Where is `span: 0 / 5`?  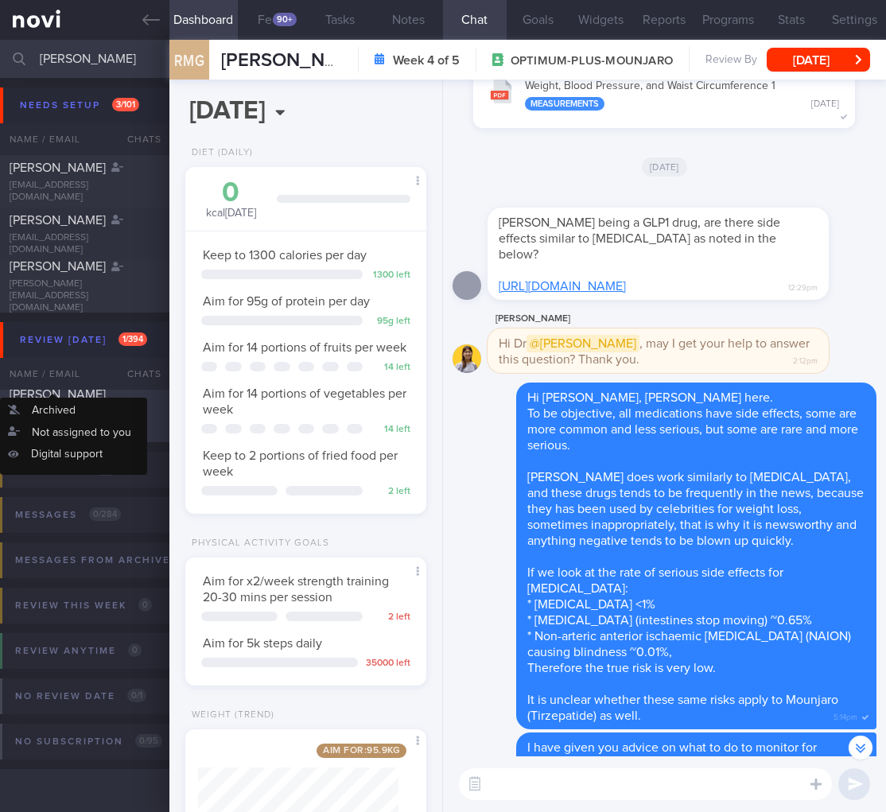 span: 0 / 5 is located at coordinates (106, 468).